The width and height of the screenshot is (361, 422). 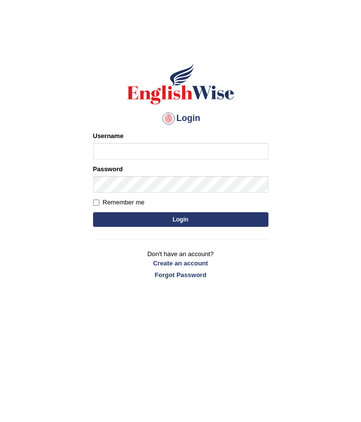 I want to click on label: Username, so click(x=108, y=136).